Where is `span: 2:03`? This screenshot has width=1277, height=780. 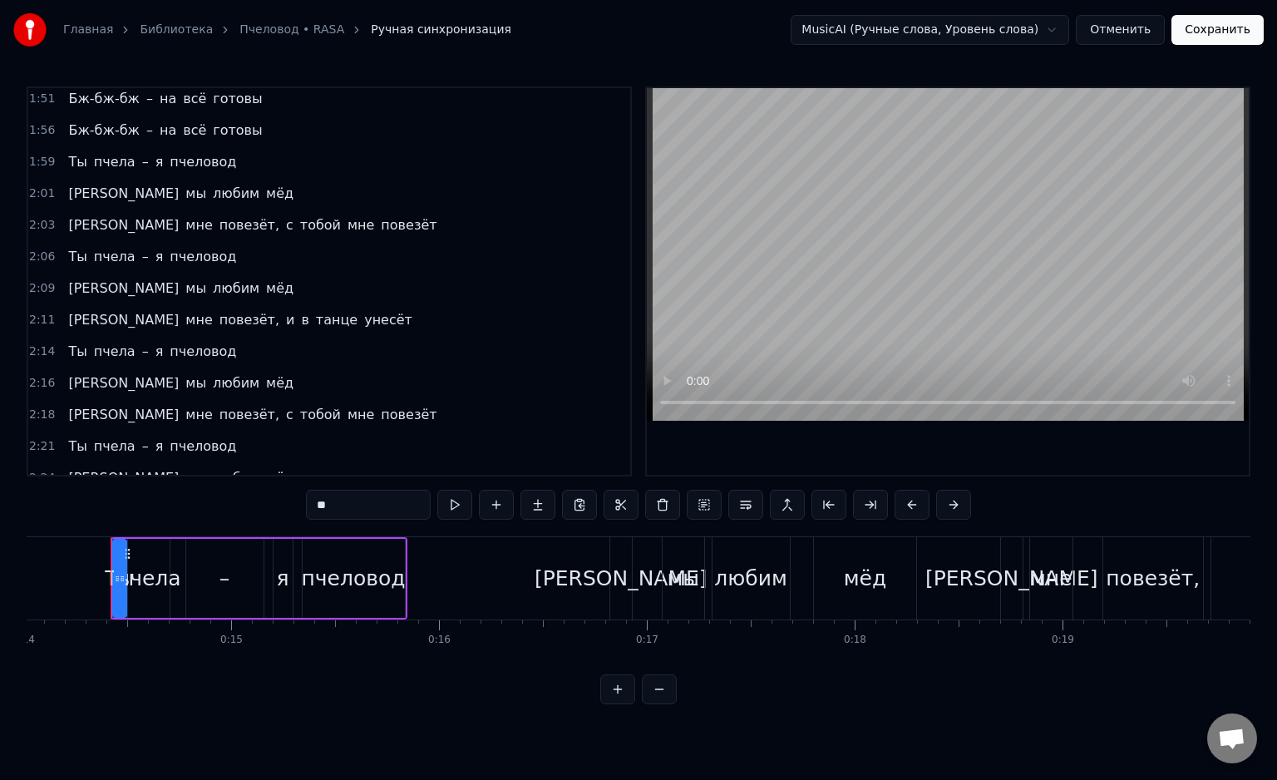 span: 2:03 is located at coordinates (42, 225).